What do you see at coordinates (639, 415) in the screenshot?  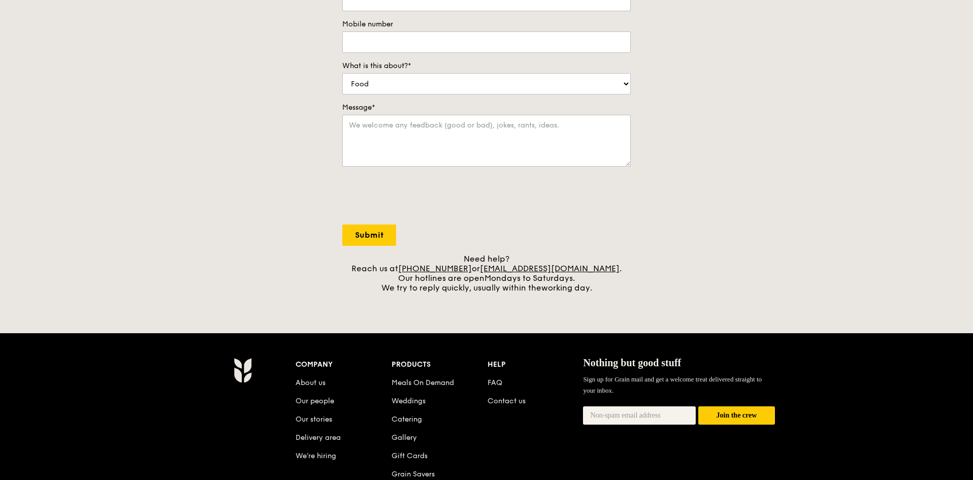 I see `input: Non-spam email address` at bounding box center [639, 415].